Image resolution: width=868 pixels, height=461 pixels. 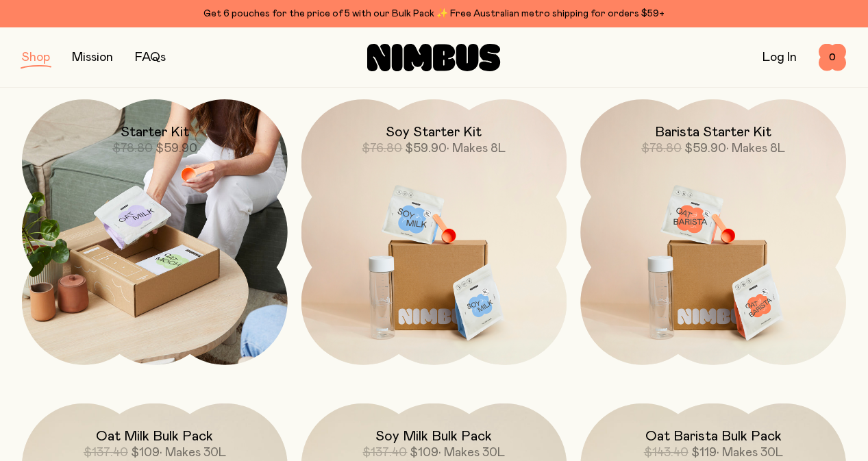 What do you see at coordinates (714, 132) in the screenshot?
I see `h2: Barista Starter Kit` at bounding box center [714, 132].